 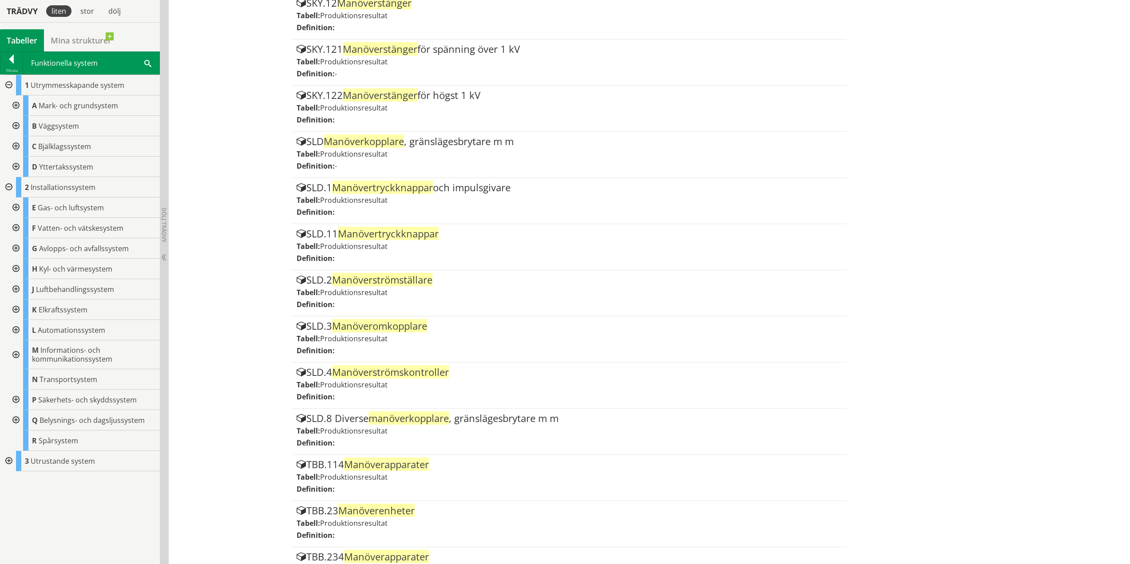 What do you see at coordinates (12, 71) in the screenshot?
I see `div: Tillbaka` at bounding box center [12, 71].